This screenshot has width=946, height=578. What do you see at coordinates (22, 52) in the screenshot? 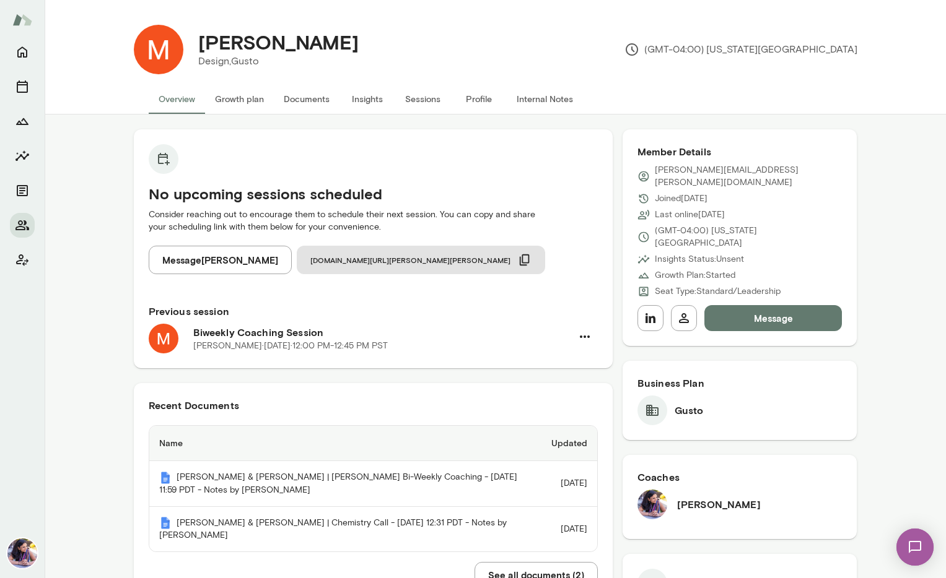
I see `button: Home` at bounding box center [22, 52].